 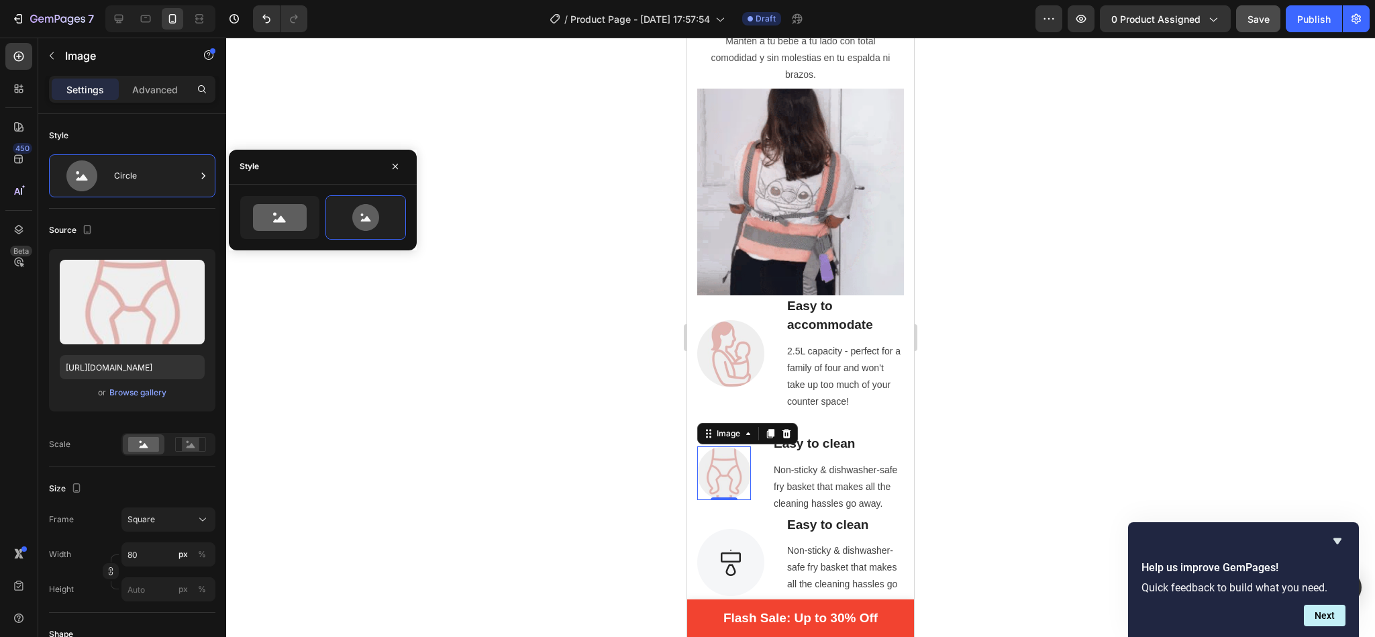 I want to click on div: Help us improve GemPages!, so click(x=1243, y=579).